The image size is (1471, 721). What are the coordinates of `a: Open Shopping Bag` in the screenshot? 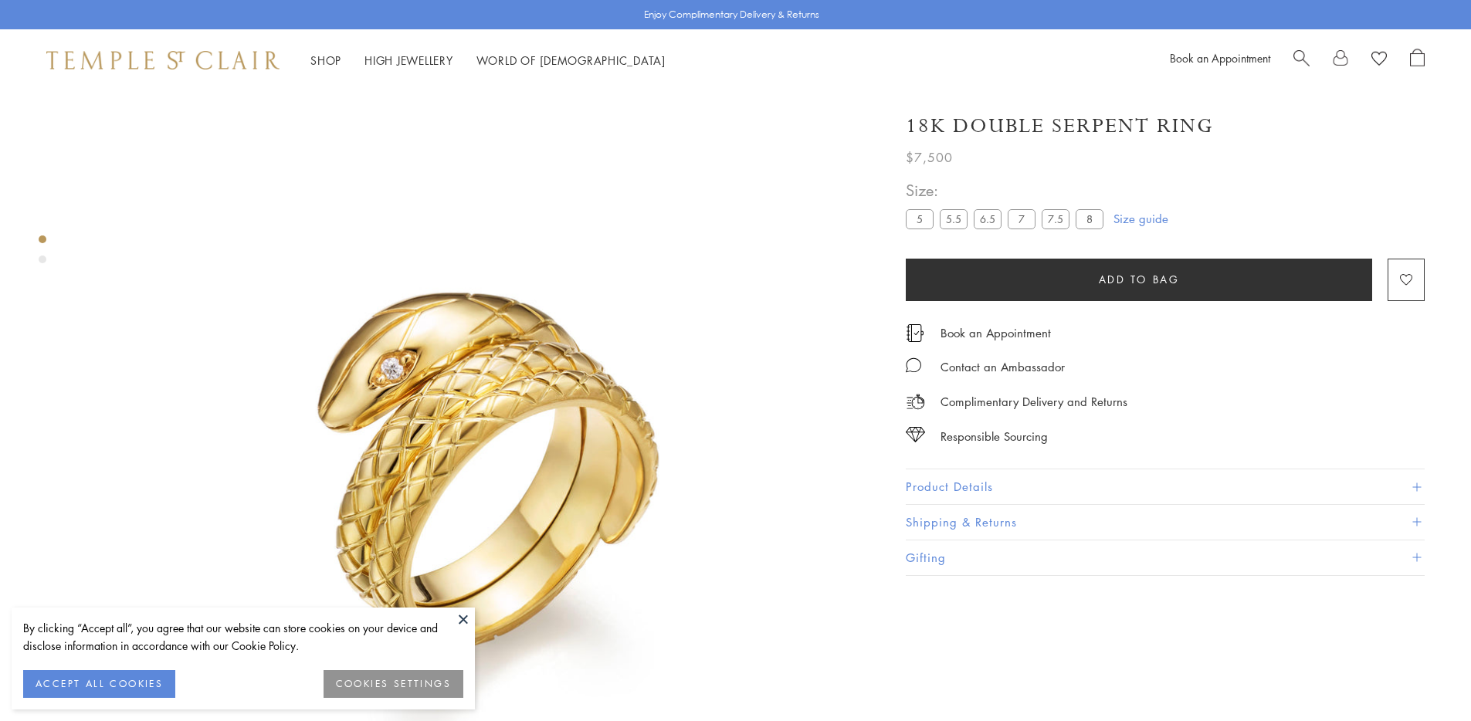 It's located at (1417, 60).